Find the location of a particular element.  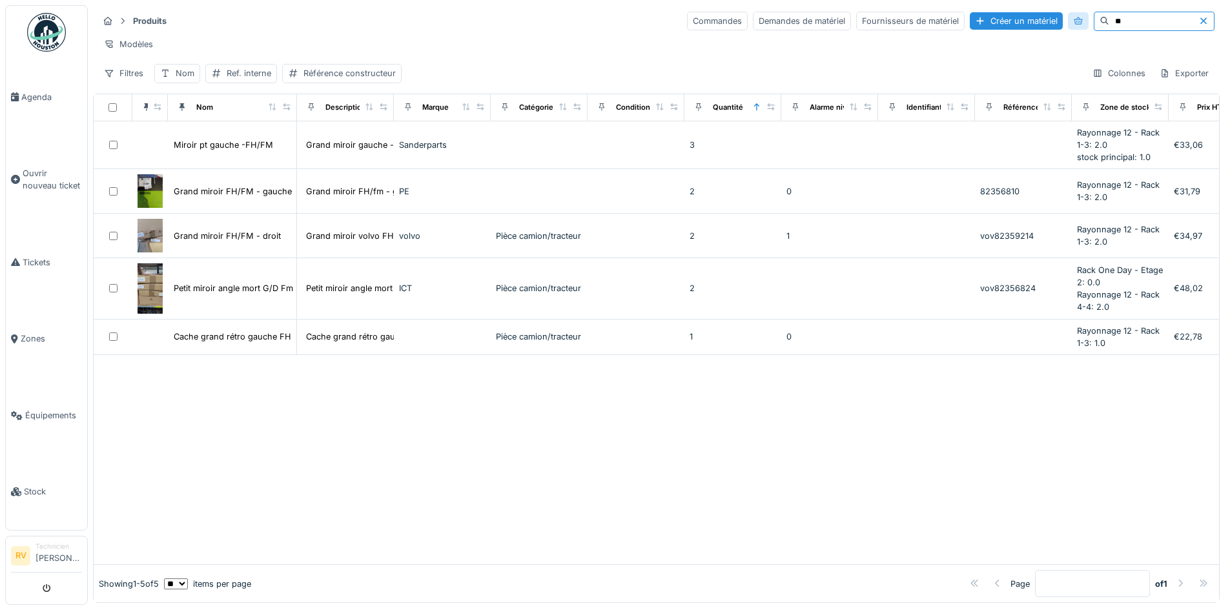

div: 82356810 is located at coordinates (1023, 191).